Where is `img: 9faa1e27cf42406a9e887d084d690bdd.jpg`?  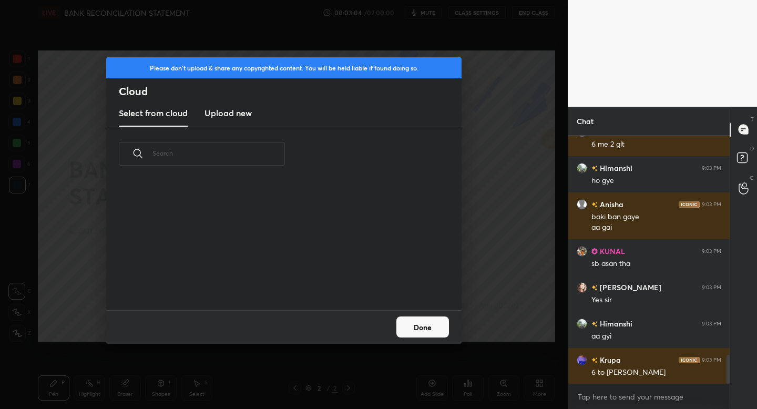 img: 9faa1e27cf42406a9e887d084d690bdd.jpg is located at coordinates (582, 287).